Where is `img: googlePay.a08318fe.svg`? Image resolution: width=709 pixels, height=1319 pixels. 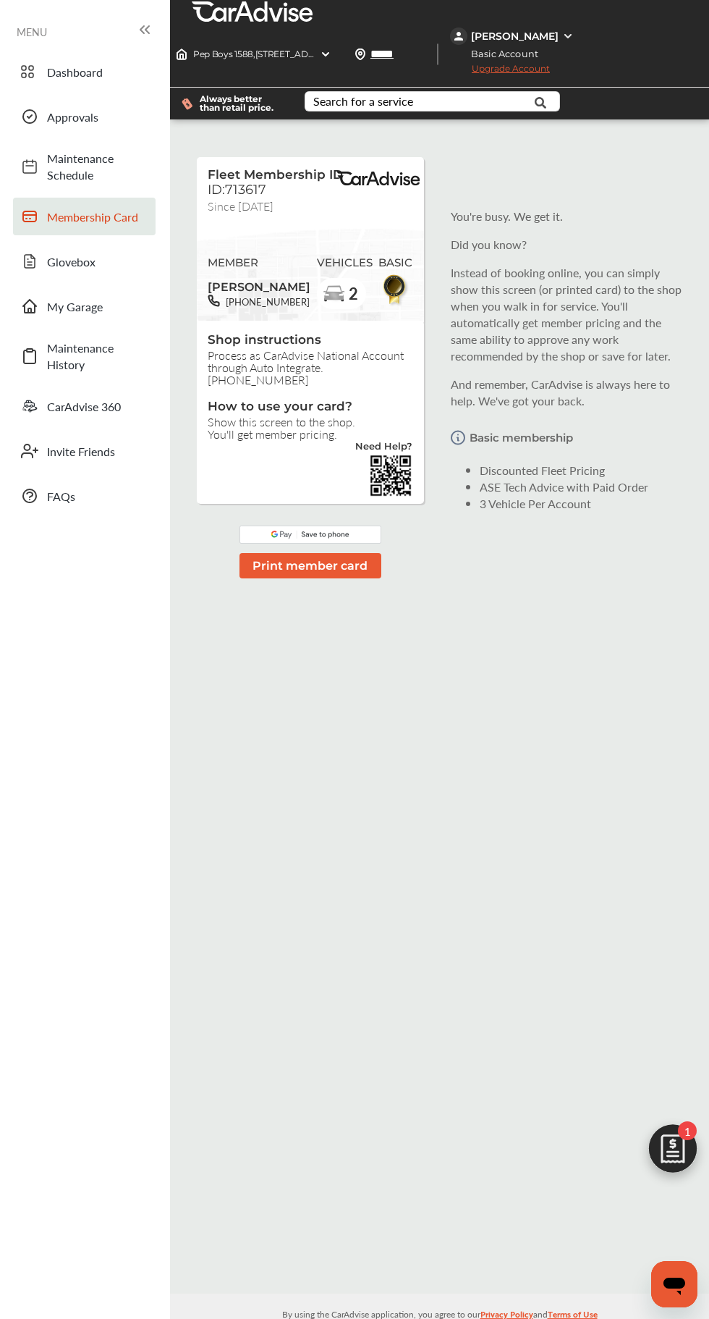 img: googlePay.a08318fe.svg is located at coordinates (310, 534).